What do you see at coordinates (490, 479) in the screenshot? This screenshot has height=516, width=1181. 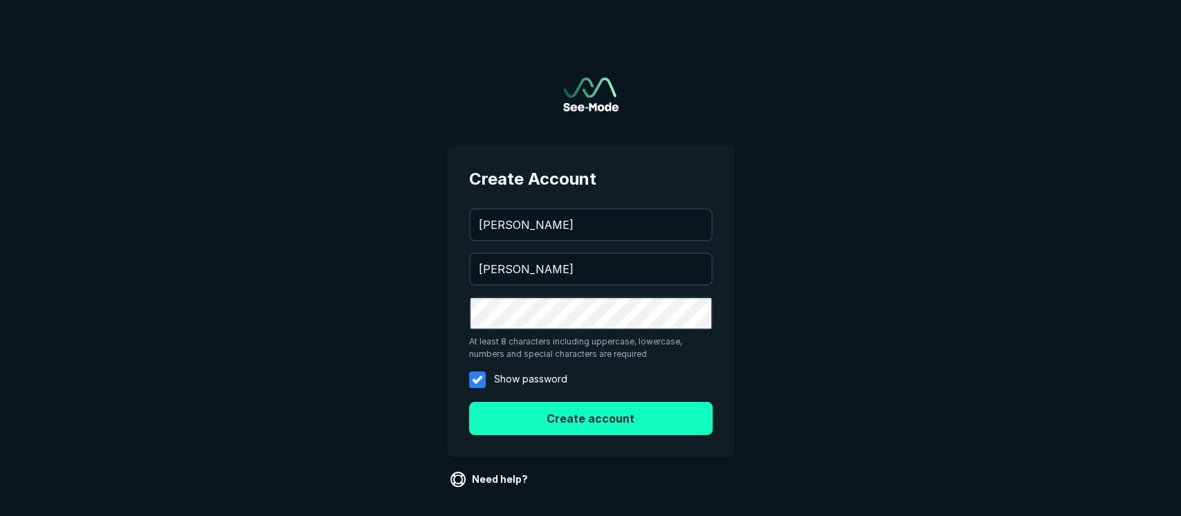 I see `a: Need help?` at bounding box center [490, 479].